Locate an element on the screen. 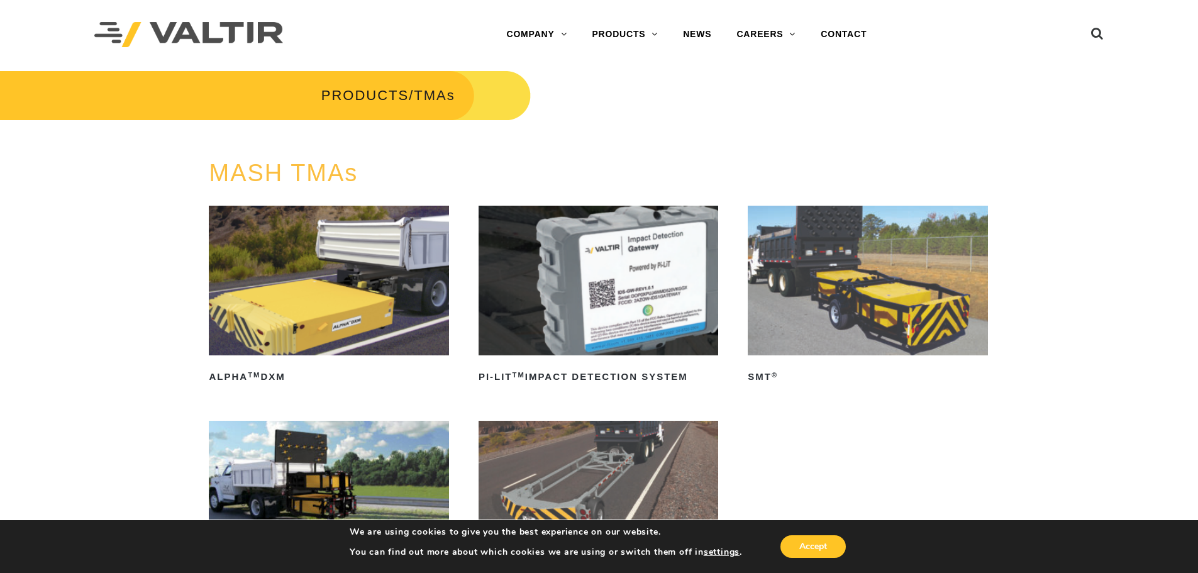  a: COMPANY is located at coordinates (537, 35).